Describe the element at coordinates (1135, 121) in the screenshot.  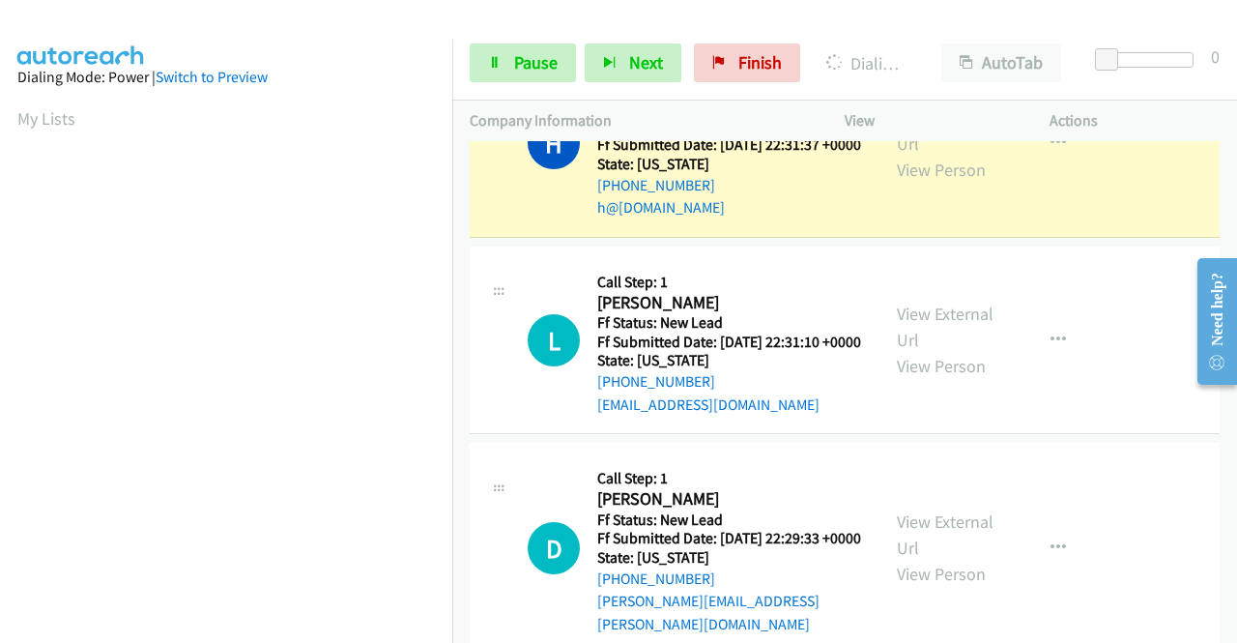
I see `p: Actions` at that location.